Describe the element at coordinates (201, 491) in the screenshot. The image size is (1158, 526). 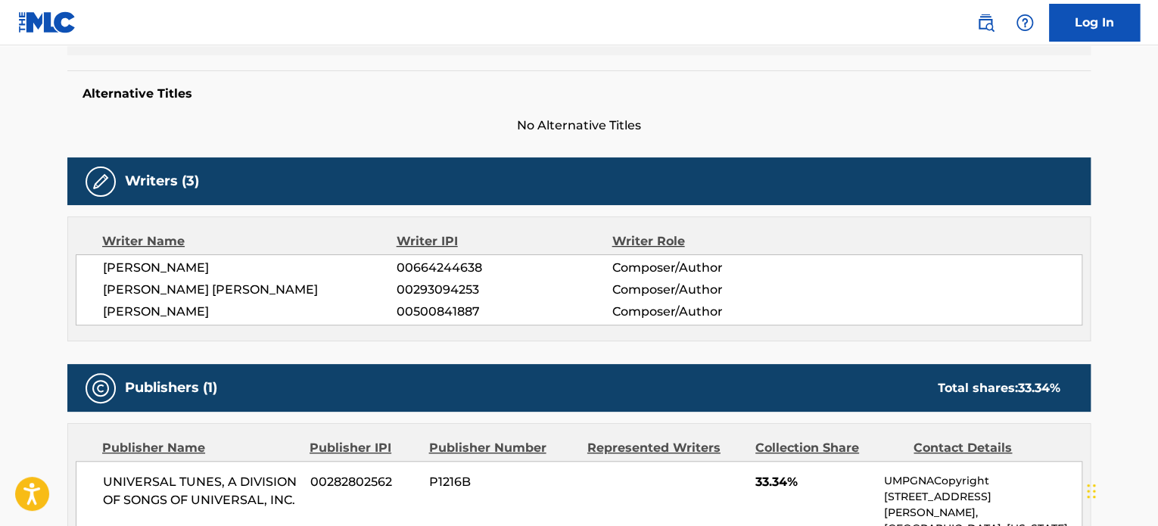
I see `span: UNIVERSAL TUNES, A DIVISION OF SONGS OF UNIVERSAL, INC.` at that location.